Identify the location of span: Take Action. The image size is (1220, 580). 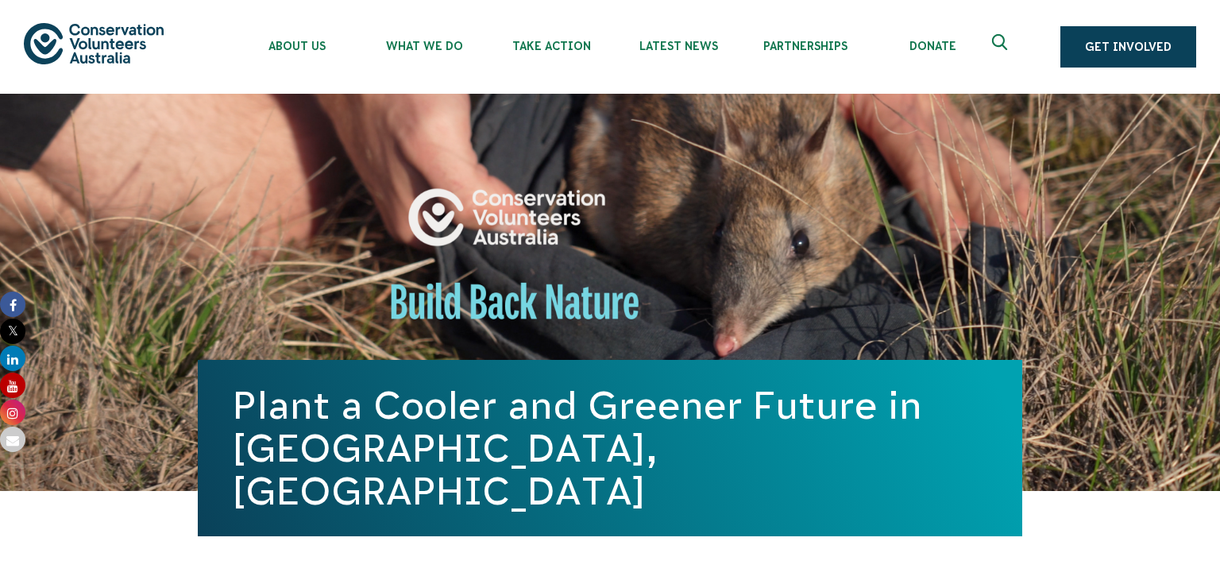
(551, 46).